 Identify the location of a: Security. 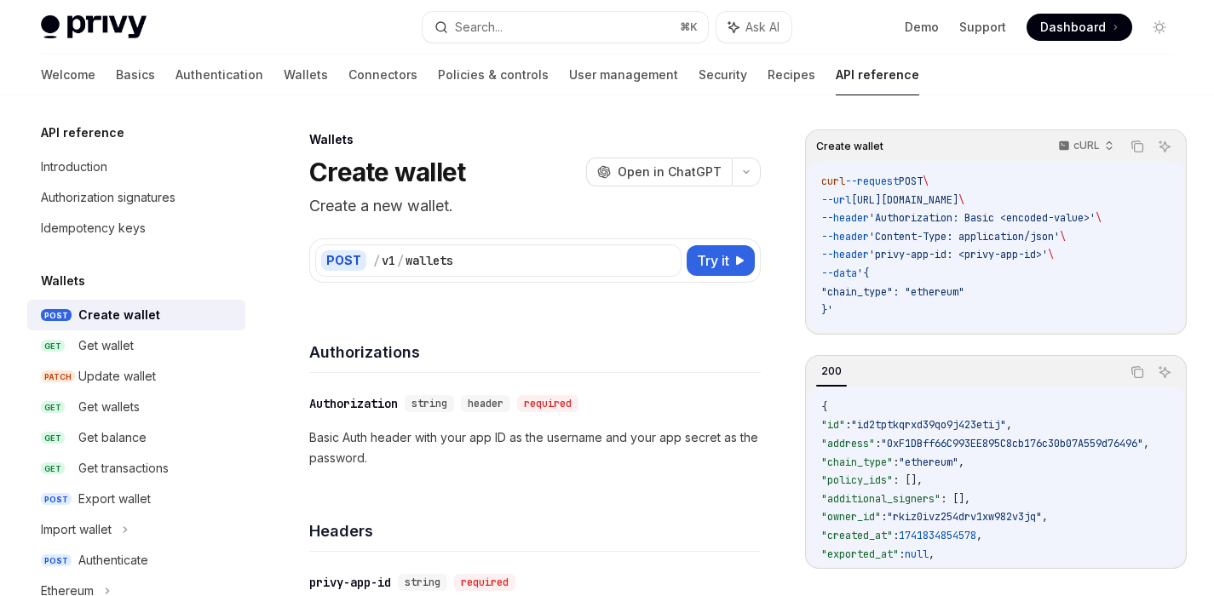
(722, 75).